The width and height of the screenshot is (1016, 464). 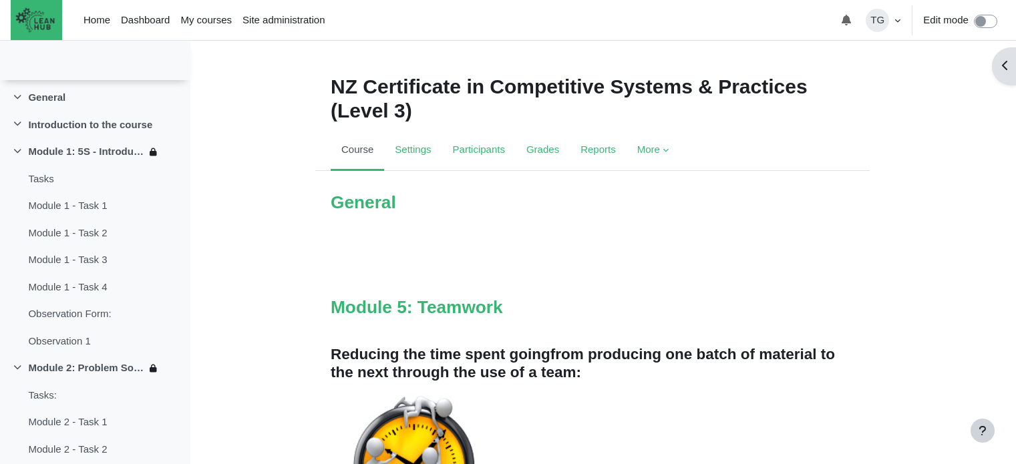 I want to click on a: Observation Form:, so click(x=69, y=314).